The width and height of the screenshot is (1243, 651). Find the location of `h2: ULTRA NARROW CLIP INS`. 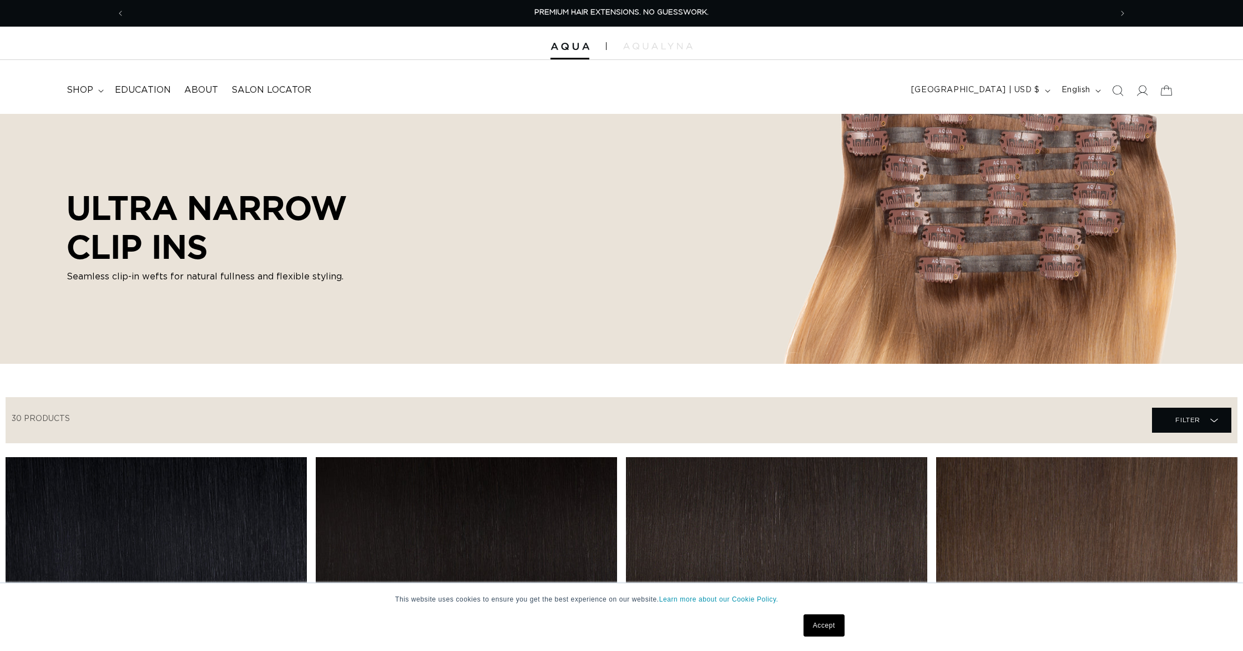

h2: ULTRA NARROW CLIP INS is located at coordinates (247, 226).